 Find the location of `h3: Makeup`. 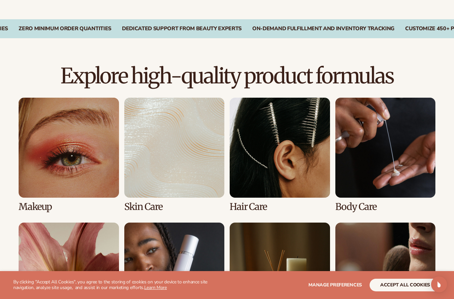

h3: Makeup is located at coordinates (69, 207).